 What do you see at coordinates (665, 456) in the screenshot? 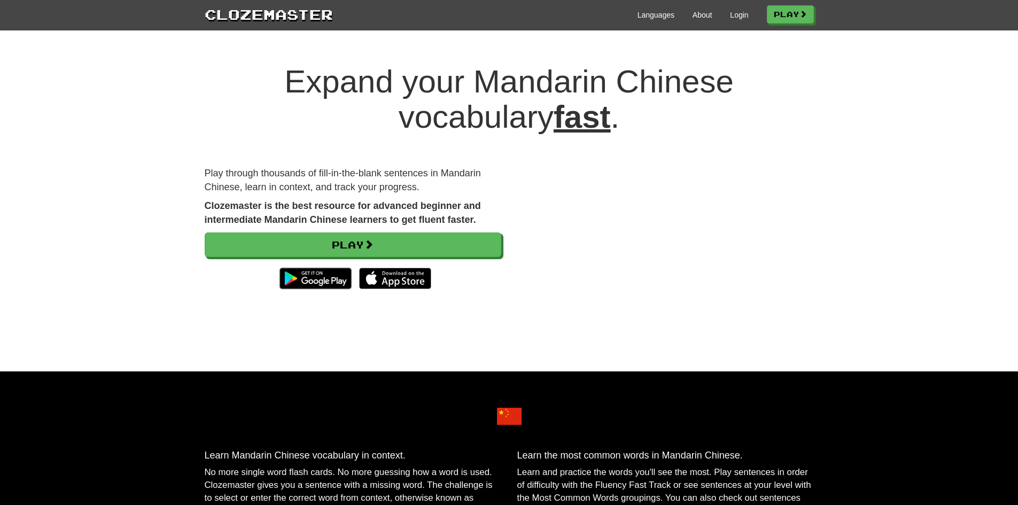
I see `h3: Learn the most common words in Mandarin Chinese.` at bounding box center [665, 456].